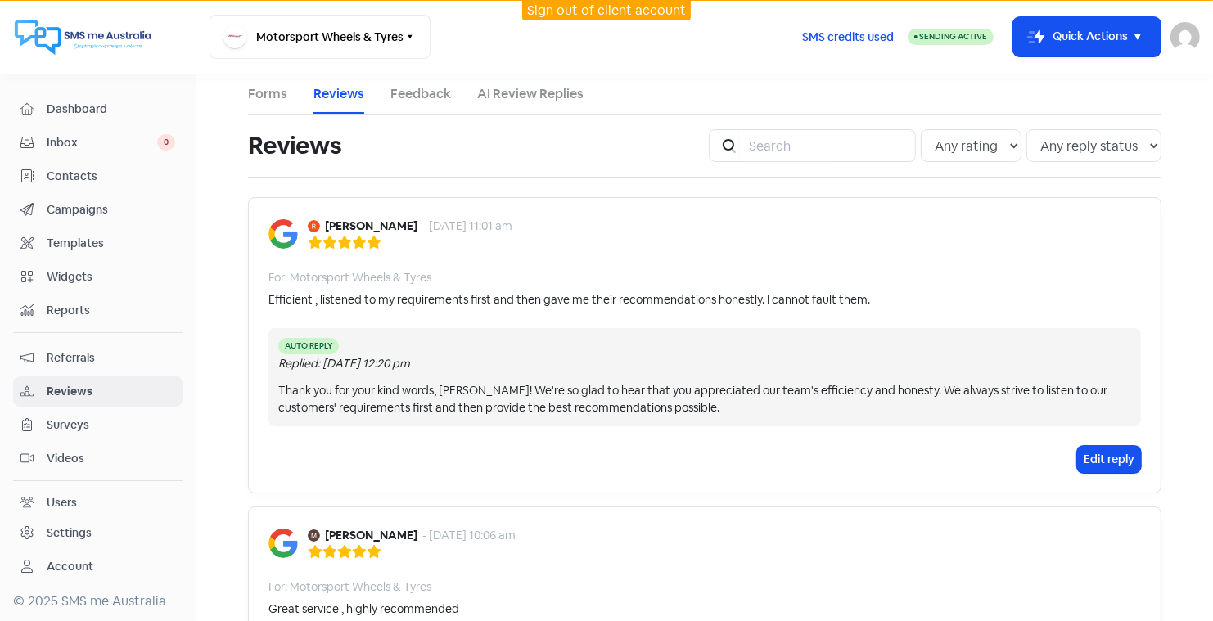 The image size is (1213, 621). I want to click on span: Reviews, so click(111, 391).